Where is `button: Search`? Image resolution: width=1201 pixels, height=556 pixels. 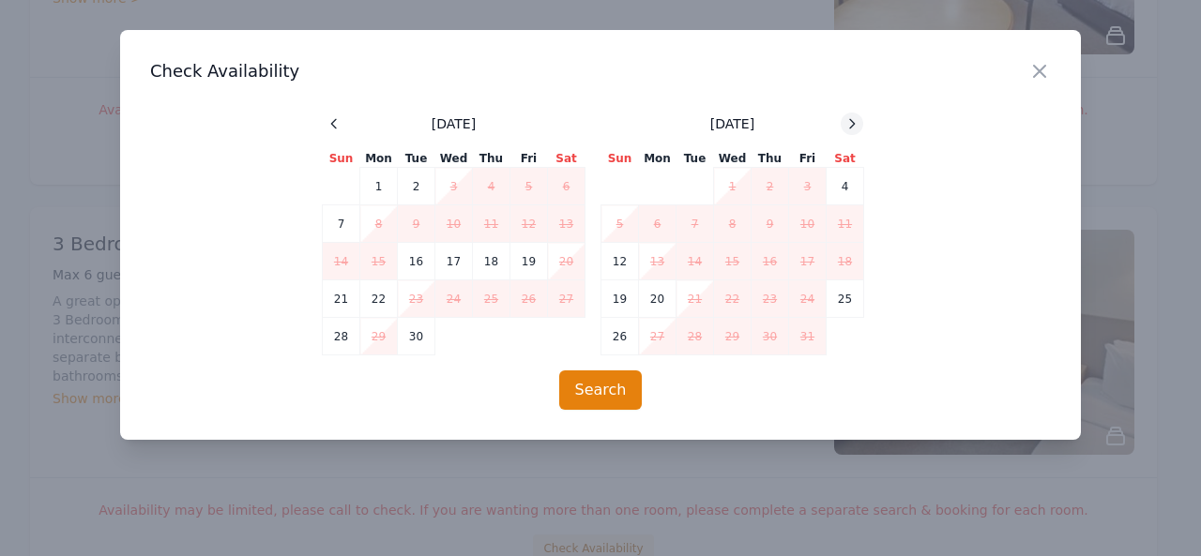 button: Search is located at coordinates (601, 390).